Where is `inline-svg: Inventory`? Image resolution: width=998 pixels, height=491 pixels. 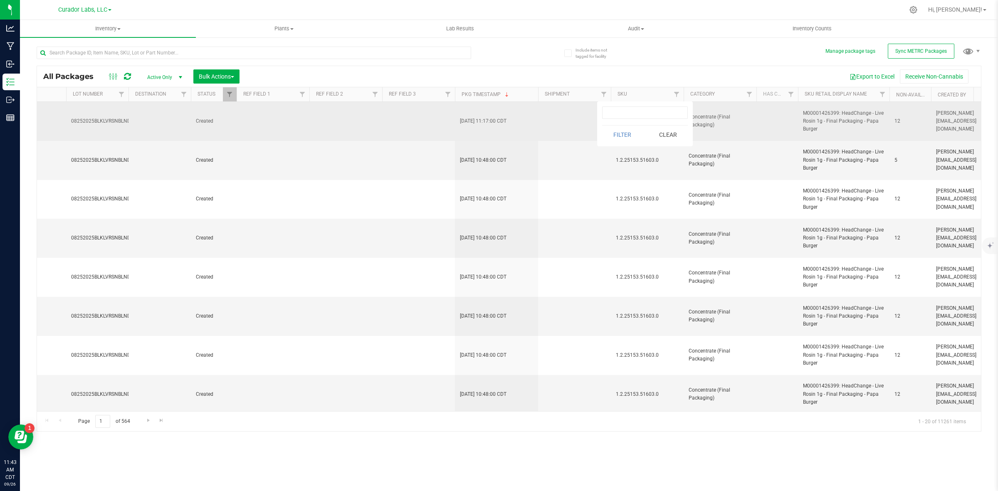 inline-svg: Inventory is located at coordinates (10, 82).